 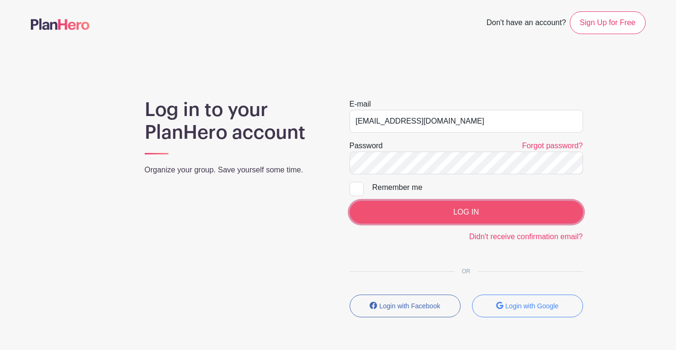 What do you see at coordinates (526, 24) in the screenshot?
I see `span: Don't have an account?` at bounding box center [526, 24].